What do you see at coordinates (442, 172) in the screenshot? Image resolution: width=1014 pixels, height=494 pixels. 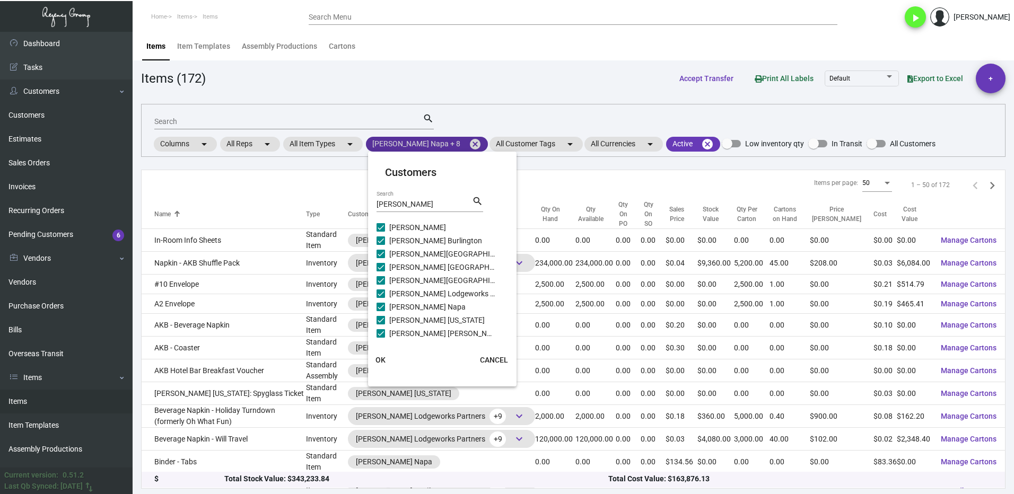 I see `mat-card-title: Customers` at bounding box center [442, 172].